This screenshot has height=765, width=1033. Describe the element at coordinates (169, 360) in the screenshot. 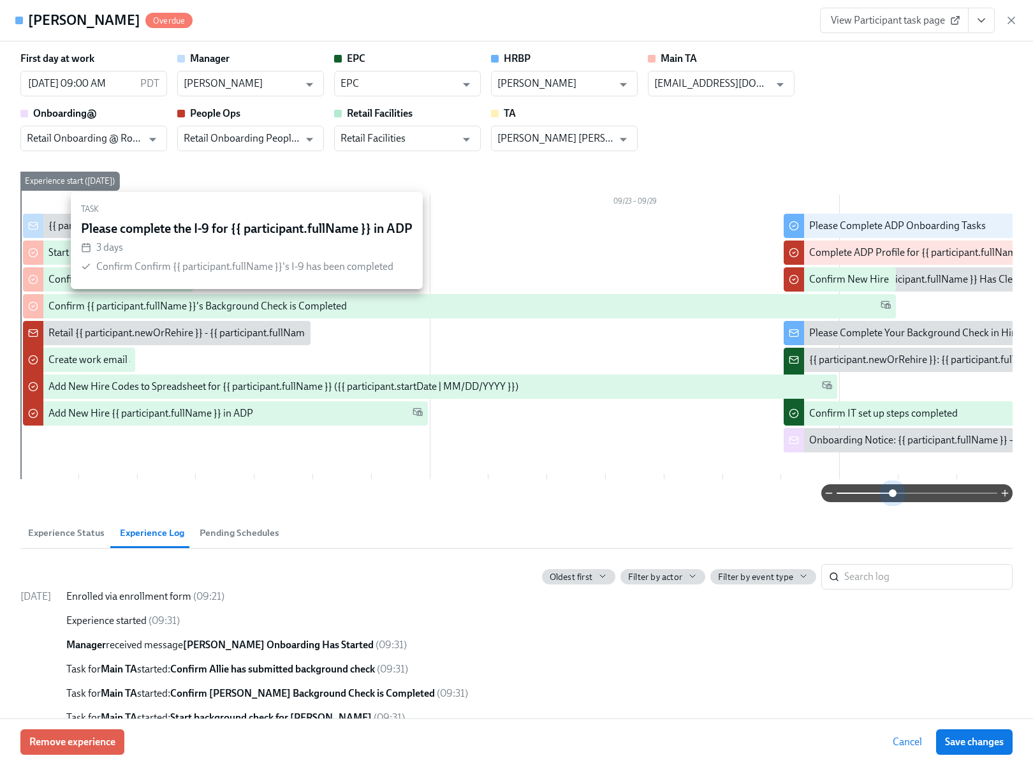

I see `div: Create work email address for {{ participant.fullName }}` at that location.